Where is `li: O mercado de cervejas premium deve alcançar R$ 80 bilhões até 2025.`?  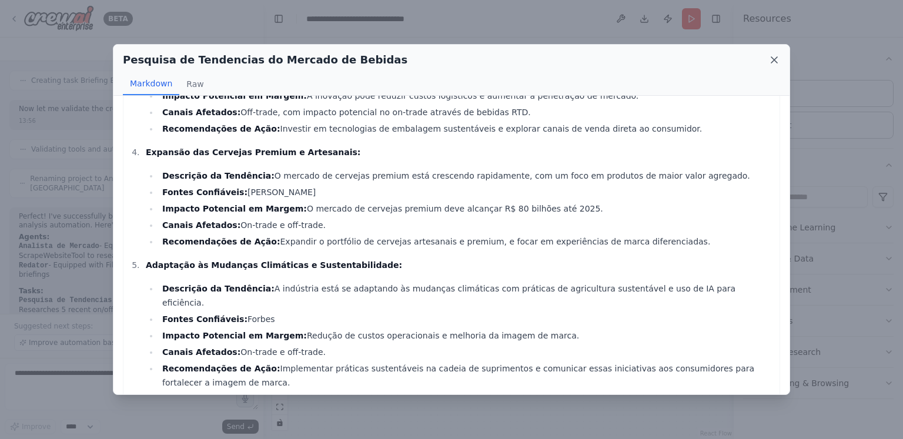
li: O mercado de cervejas premium deve alcançar R$ 80 bilhões até 2025. is located at coordinates (466, 209).